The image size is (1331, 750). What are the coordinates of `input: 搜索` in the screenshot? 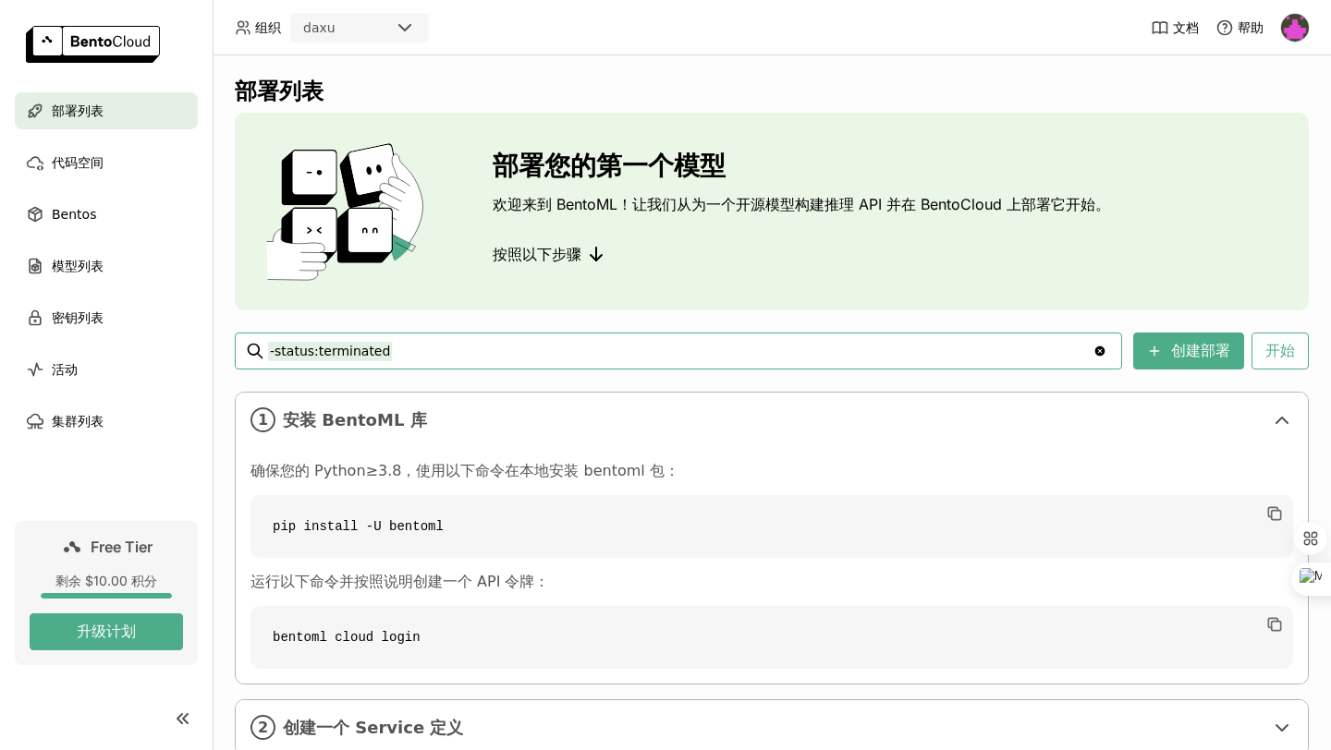 It's located at (680, 351).